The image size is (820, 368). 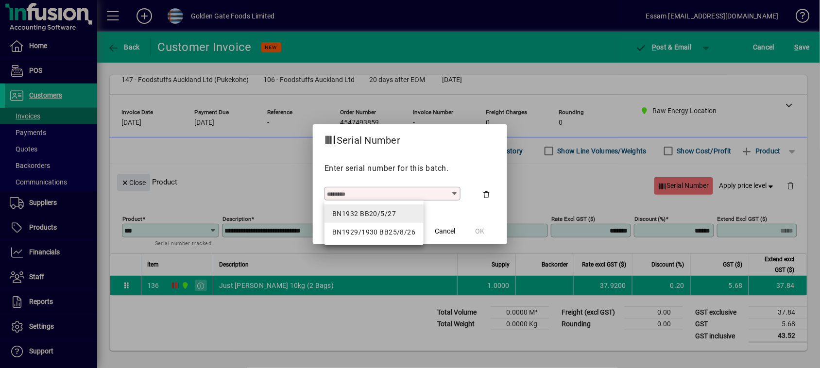 I want to click on mat-option: BN1932 BB20/5/27, so click(x=374, y=214).